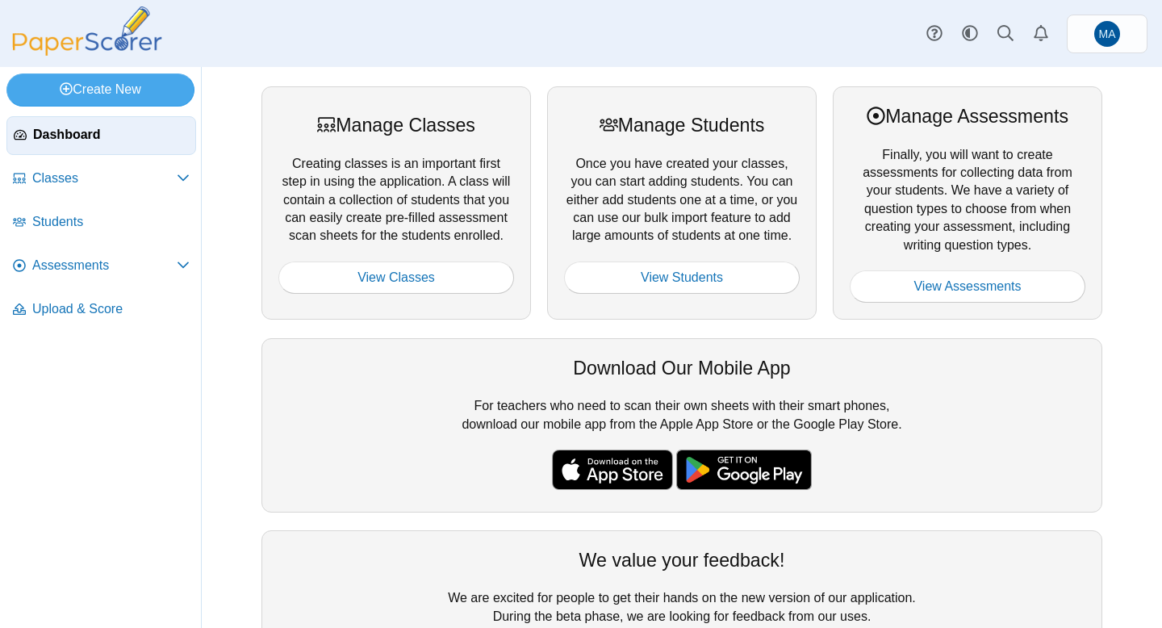 This screenshot has width=1162, height=628. Describe the element at coordinates (396, 125) in the screenshot. I see `div: Manage Classes` at that location.